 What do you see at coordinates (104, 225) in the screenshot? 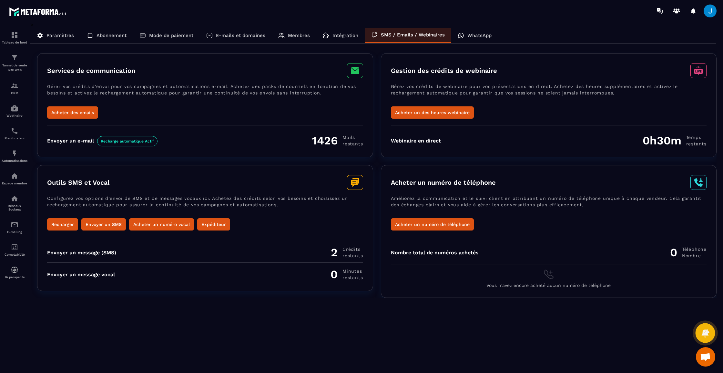
I see `button: Envoyer un SMS` at bounding box center [104, 225].